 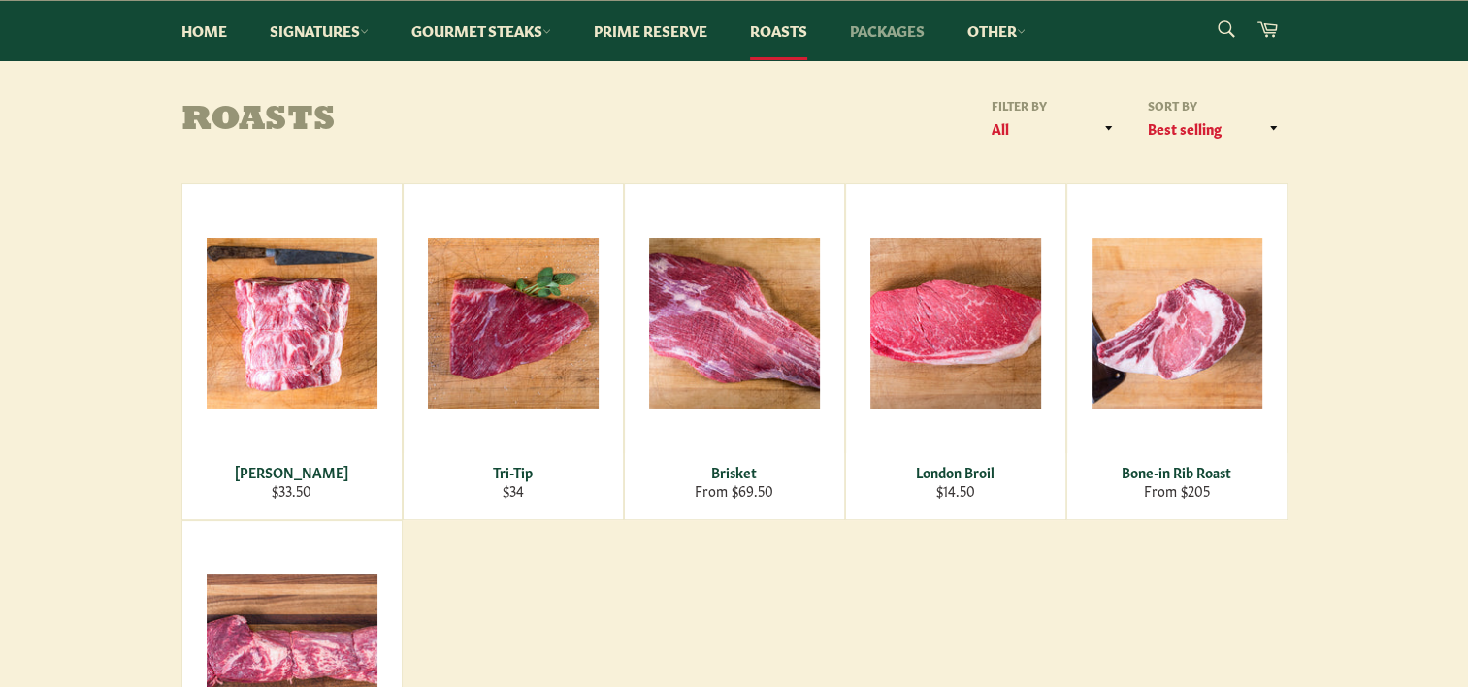 What do you see at coordinates (1176, 490) in the screenshot?
I see `div: From $205` at bounding box center [1176, 490].